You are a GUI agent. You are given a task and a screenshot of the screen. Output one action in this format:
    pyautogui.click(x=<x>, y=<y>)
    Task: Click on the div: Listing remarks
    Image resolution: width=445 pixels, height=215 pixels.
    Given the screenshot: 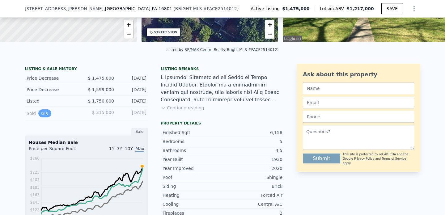 What is the action you would take?
    pyautogui.click(x=222, y=69)
    